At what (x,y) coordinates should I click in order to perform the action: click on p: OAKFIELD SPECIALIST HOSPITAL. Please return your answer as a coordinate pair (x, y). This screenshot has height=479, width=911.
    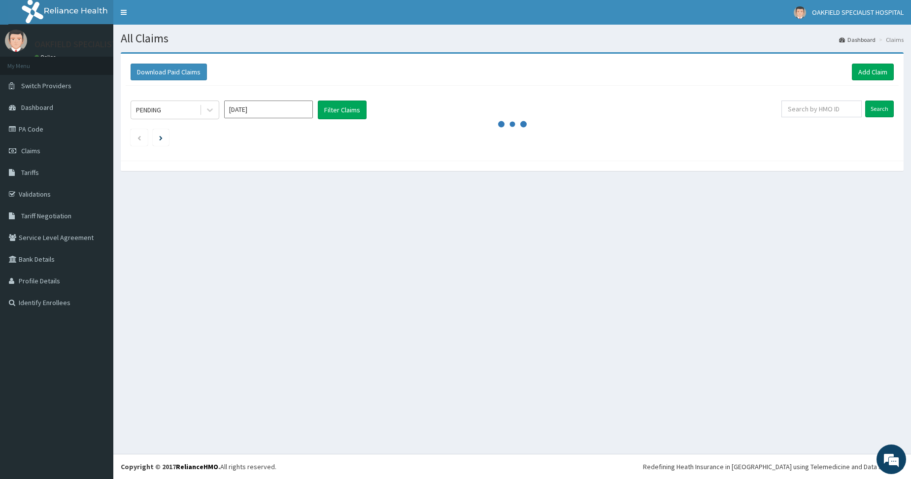
    Looking at the image, I should click on (96, 44).